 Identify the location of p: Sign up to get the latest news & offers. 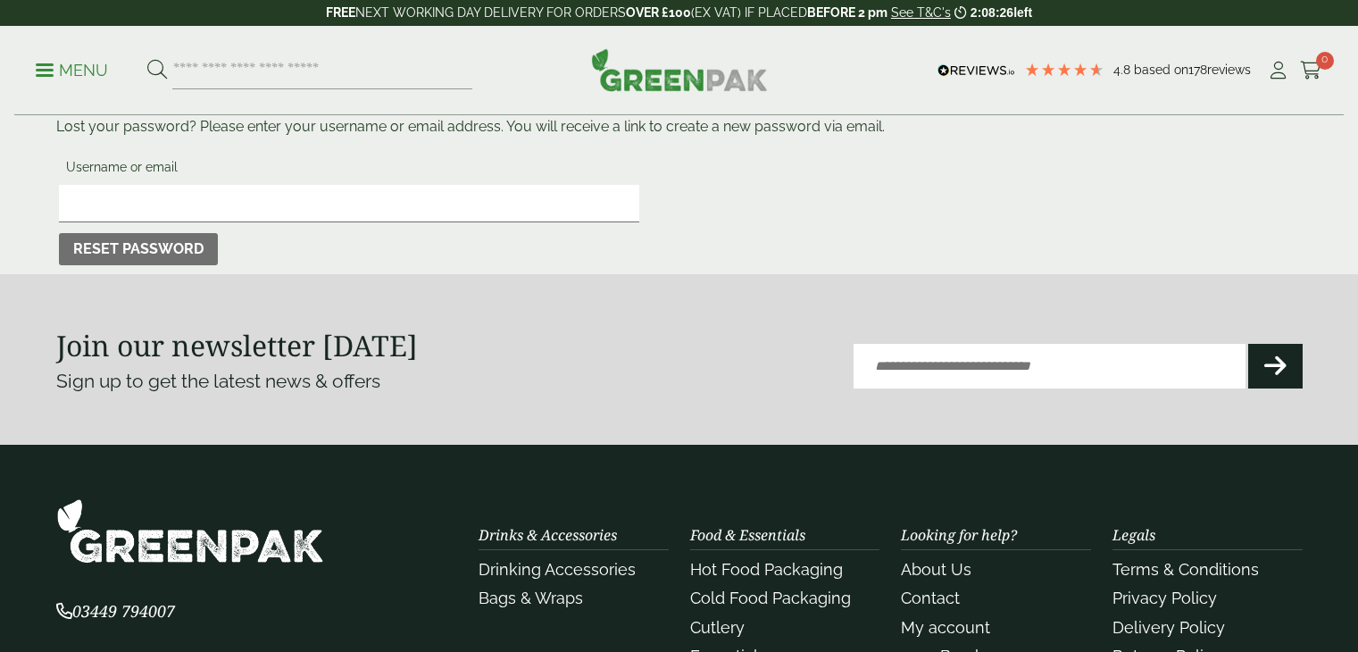
(337, 381).